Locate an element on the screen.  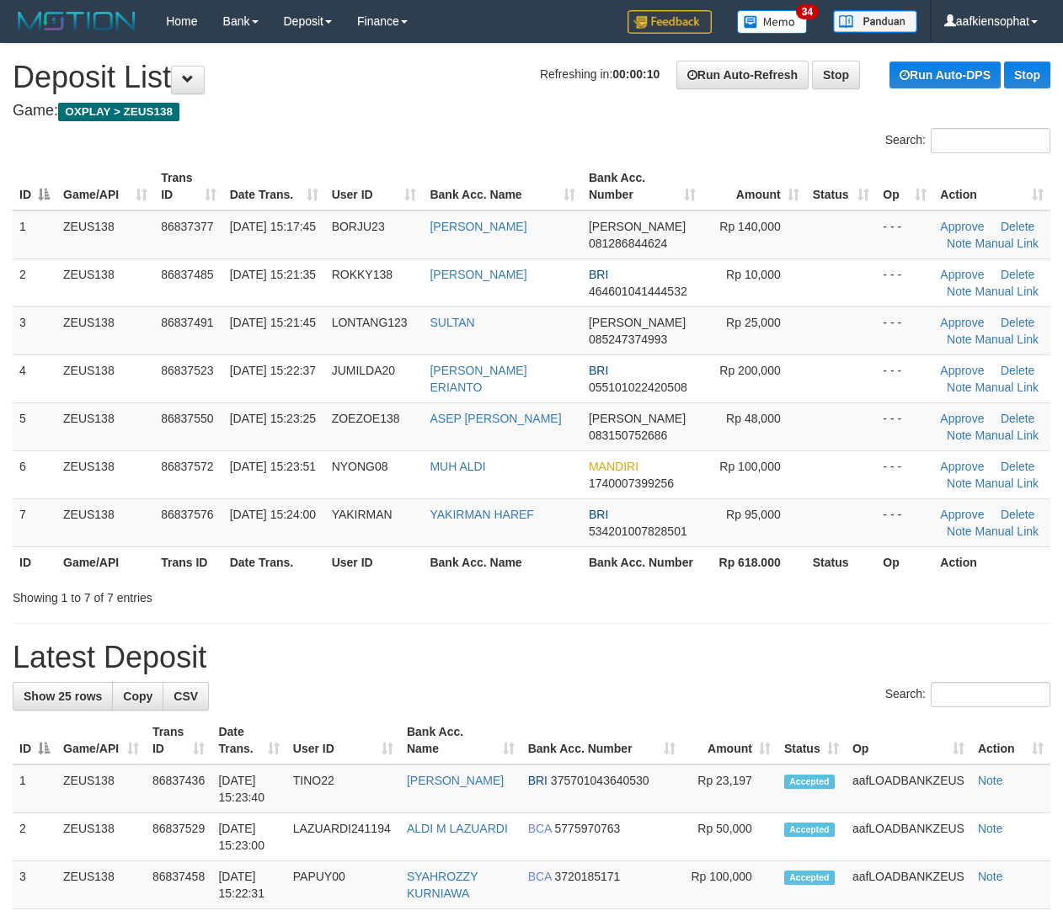
span: 86837377 is located at coordinates (187, 226).